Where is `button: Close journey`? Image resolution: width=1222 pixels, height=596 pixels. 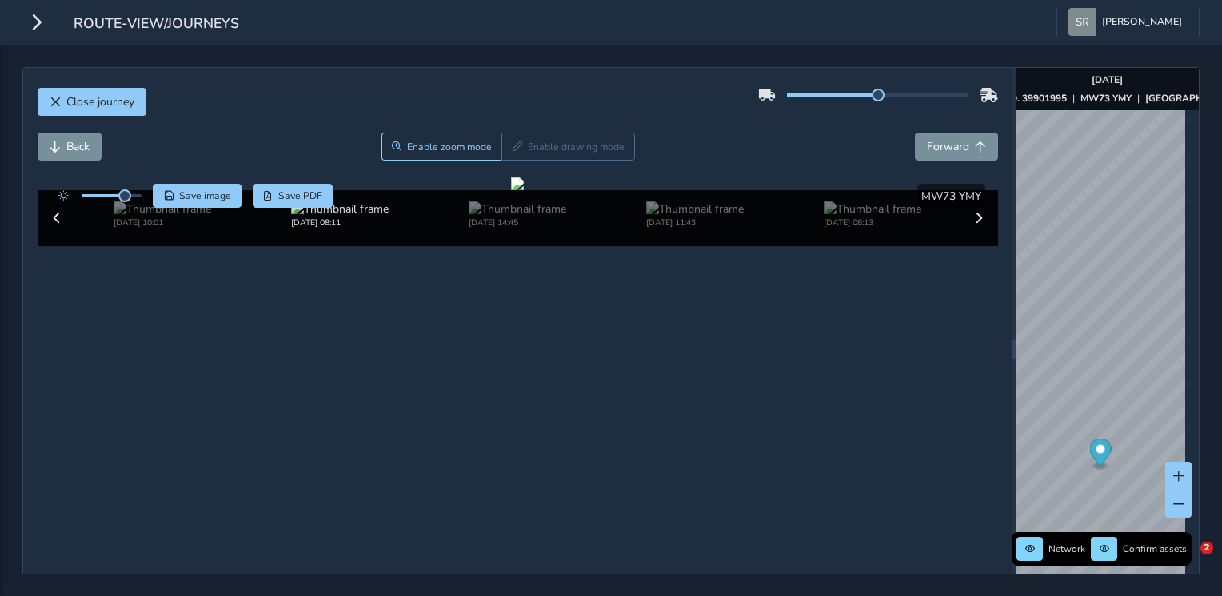 button: Close journey is located at coordinates (92, 102).